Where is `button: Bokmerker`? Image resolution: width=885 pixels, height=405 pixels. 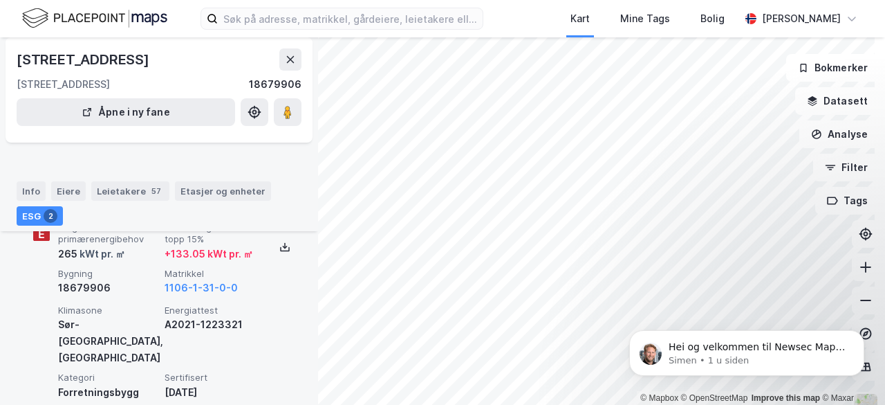 button: Bokmerker is located at coordinates (833, 68).